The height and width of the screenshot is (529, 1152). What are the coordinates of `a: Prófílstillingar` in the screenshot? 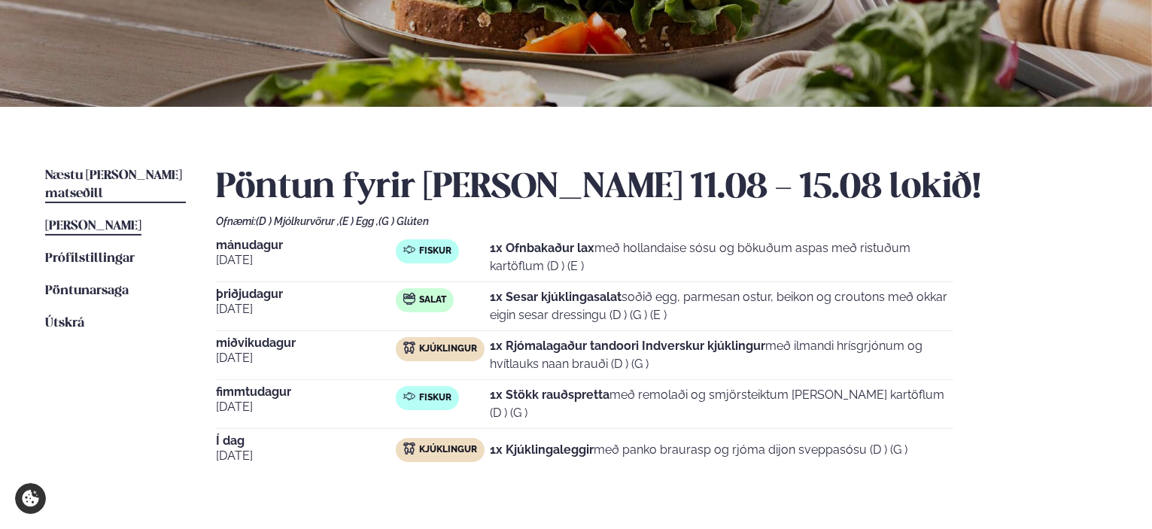 It's located at (90, 259).